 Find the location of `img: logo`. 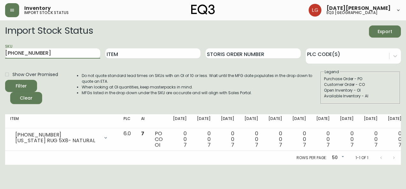

img: logo is located at coordinates (203, 10).